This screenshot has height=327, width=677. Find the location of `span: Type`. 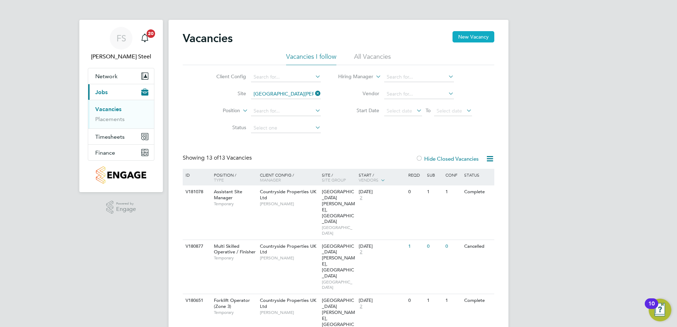

span: Type is located at coordinates (219, 180).